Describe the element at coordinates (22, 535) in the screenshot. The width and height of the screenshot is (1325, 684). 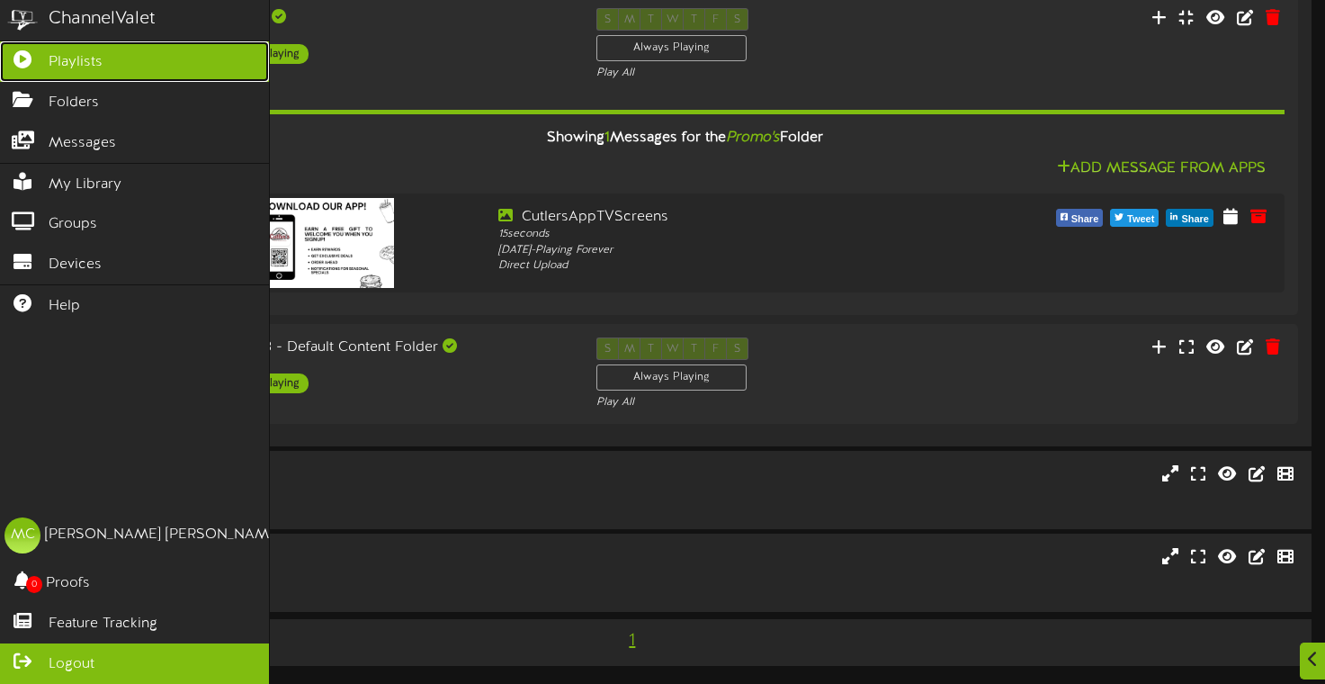
I see `div: MC` at that location.